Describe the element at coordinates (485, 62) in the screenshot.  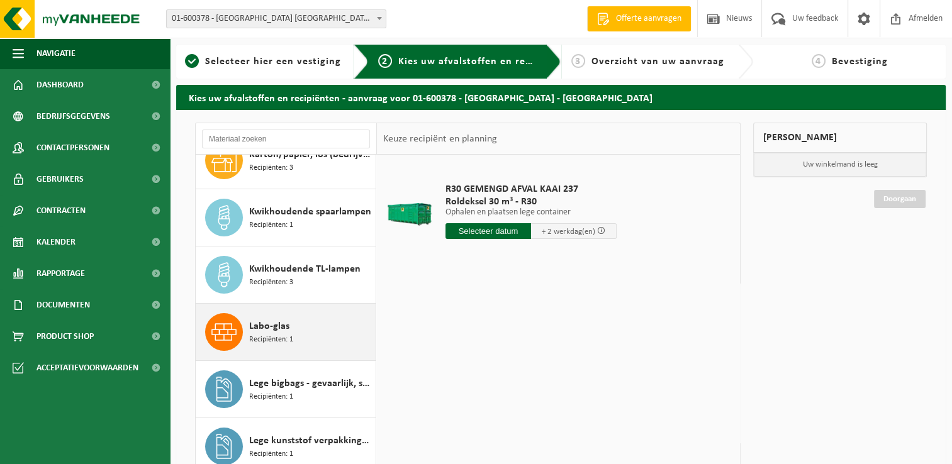
I see `span: Kies uw afvalstoffen en recipiënten` at that location.